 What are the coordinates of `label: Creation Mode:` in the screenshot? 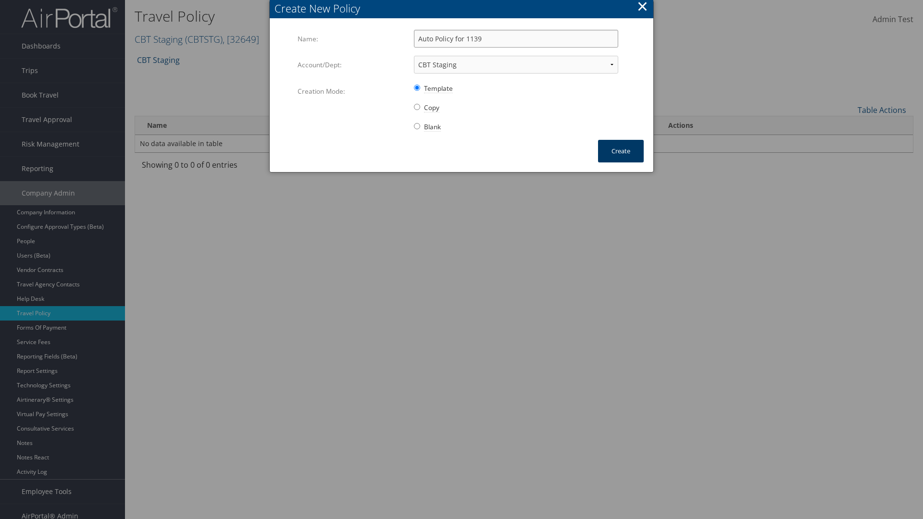 It's located at (352, 91).